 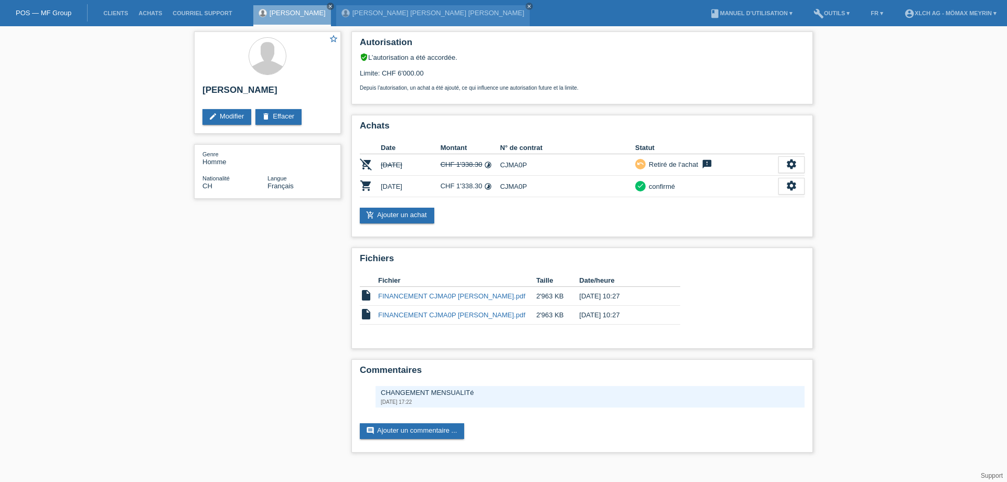 I want to click on a: star_border, so click(x=334, y=39).